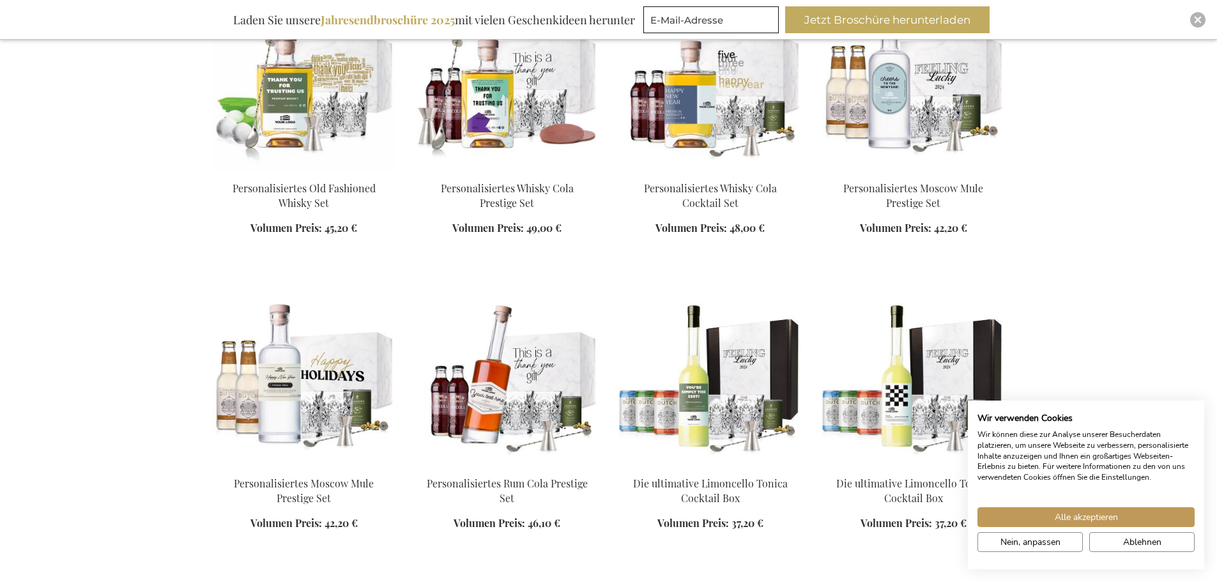  I want to click on a: Personalisiertes Old Fashioned Whisky Set, so click(304, 195).